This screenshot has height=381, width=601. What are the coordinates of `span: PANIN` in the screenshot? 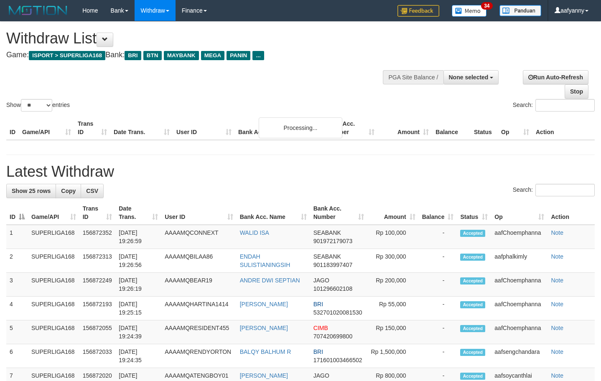 It's located at (238, 56).